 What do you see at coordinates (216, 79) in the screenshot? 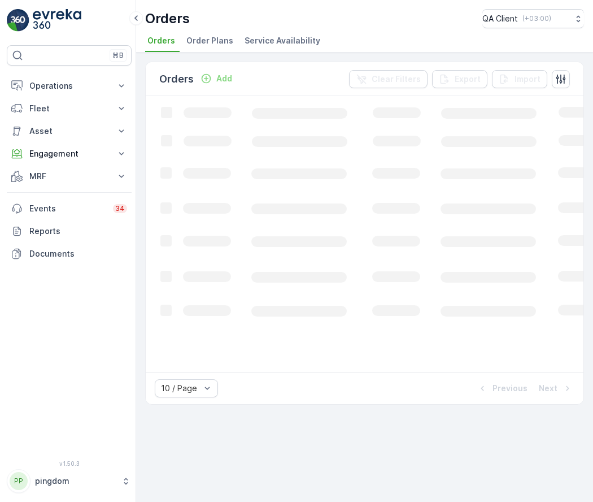
I see `button: Add` at bounding box center [216, 79].